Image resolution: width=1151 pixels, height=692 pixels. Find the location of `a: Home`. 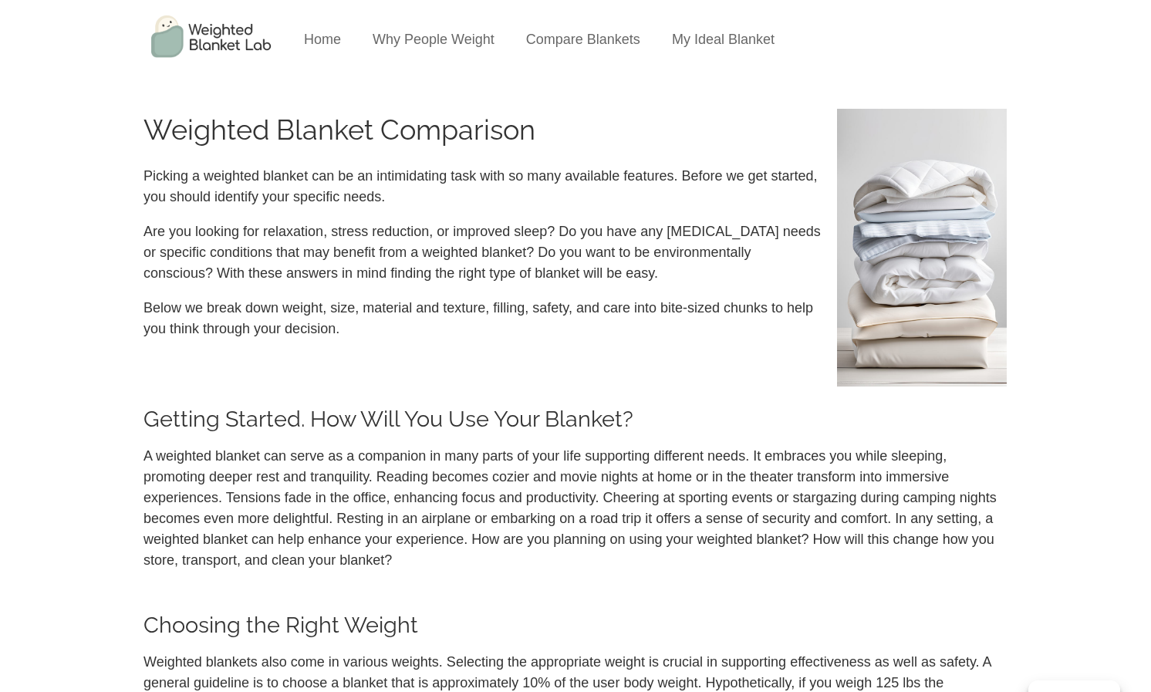

a: Home is located at coordinates (322, 39).